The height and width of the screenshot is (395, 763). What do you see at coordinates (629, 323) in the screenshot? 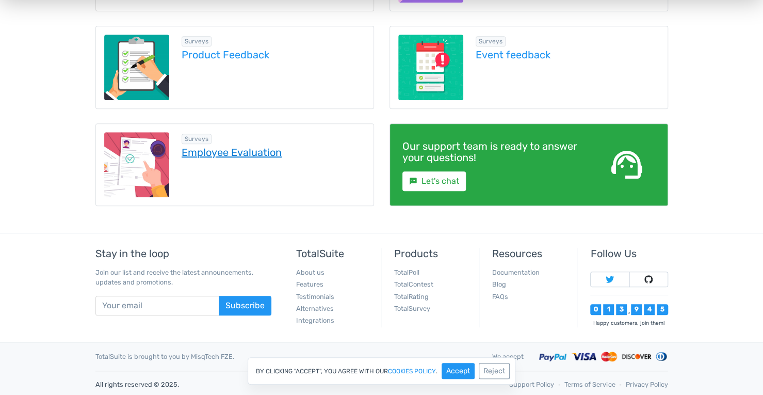
I see `div: Happy customers, join them!` at bounding box center [629, 323].